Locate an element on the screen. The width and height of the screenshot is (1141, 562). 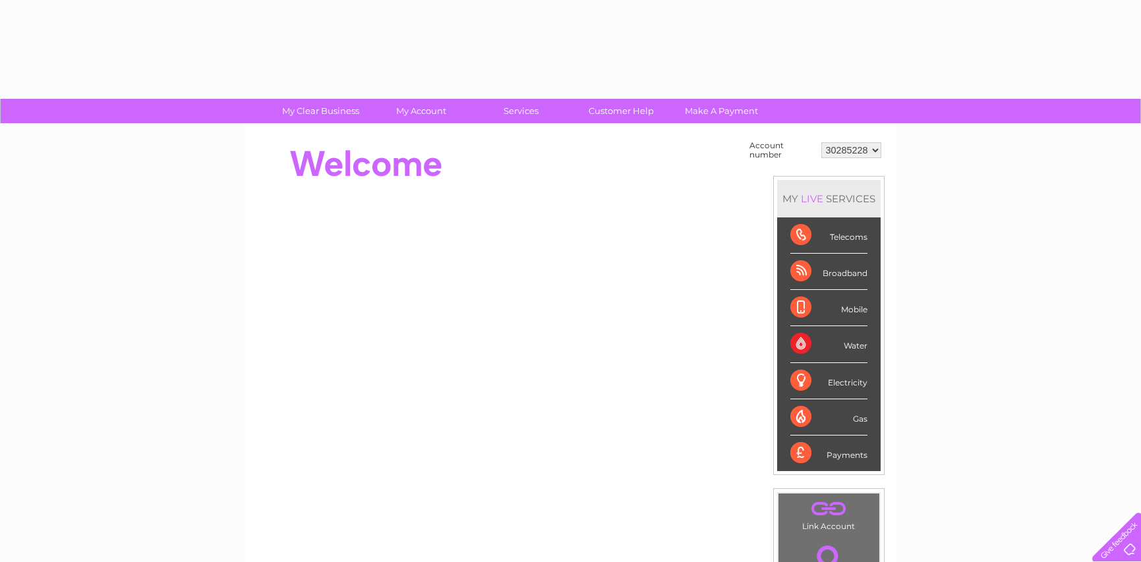
div: Gas is located at coordinates (828, 417).